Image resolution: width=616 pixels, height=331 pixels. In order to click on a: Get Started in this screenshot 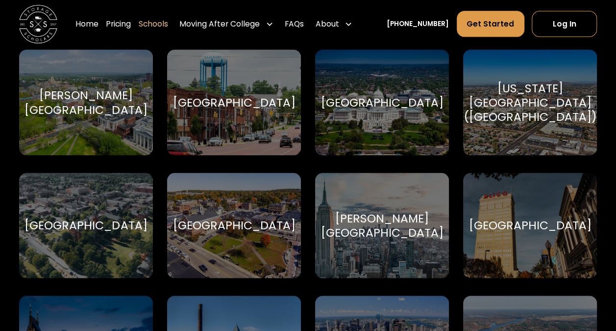, I will do `click(491, 24)`.